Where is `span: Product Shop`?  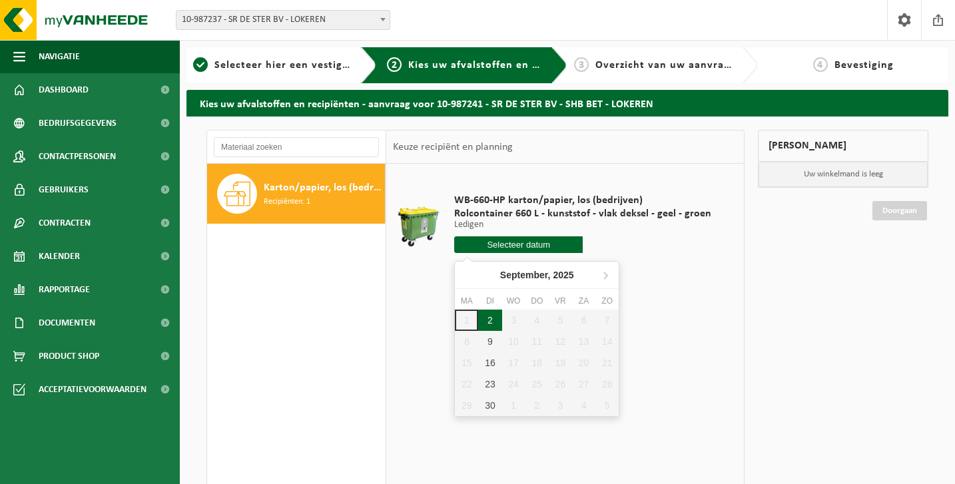 span: Product Shop is located at coordinates (69, 356).